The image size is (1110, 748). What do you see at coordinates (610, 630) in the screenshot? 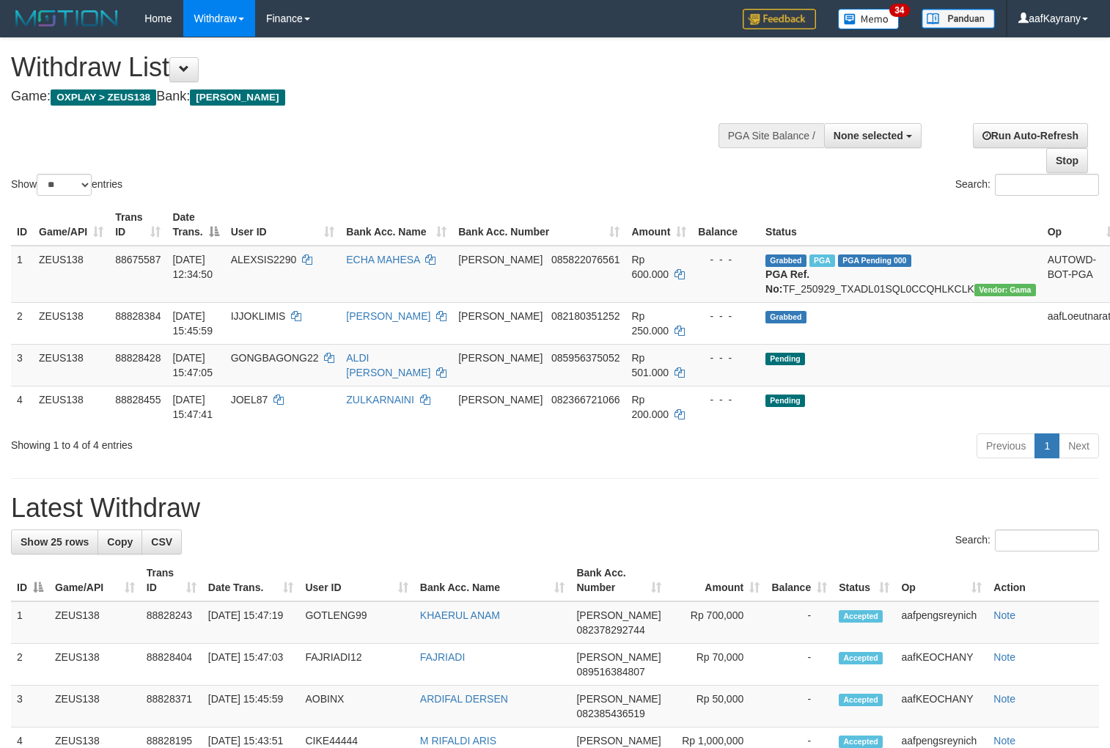
I see `span: Copy 082378292744 to clipboard` at bounding box center [610, 630].